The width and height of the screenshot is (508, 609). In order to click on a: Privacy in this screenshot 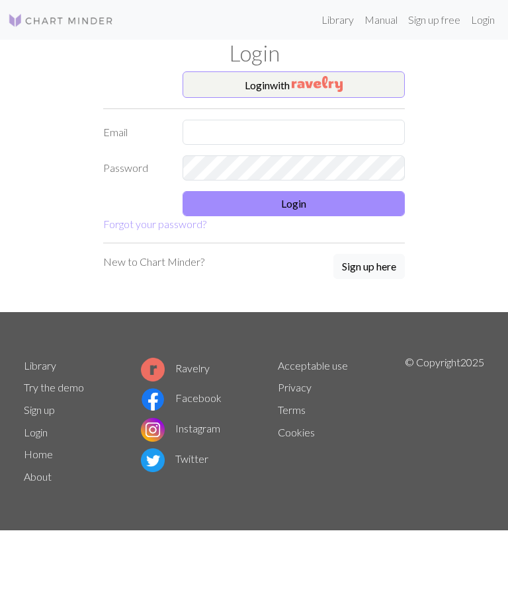, I will do `click(294, 387)`.